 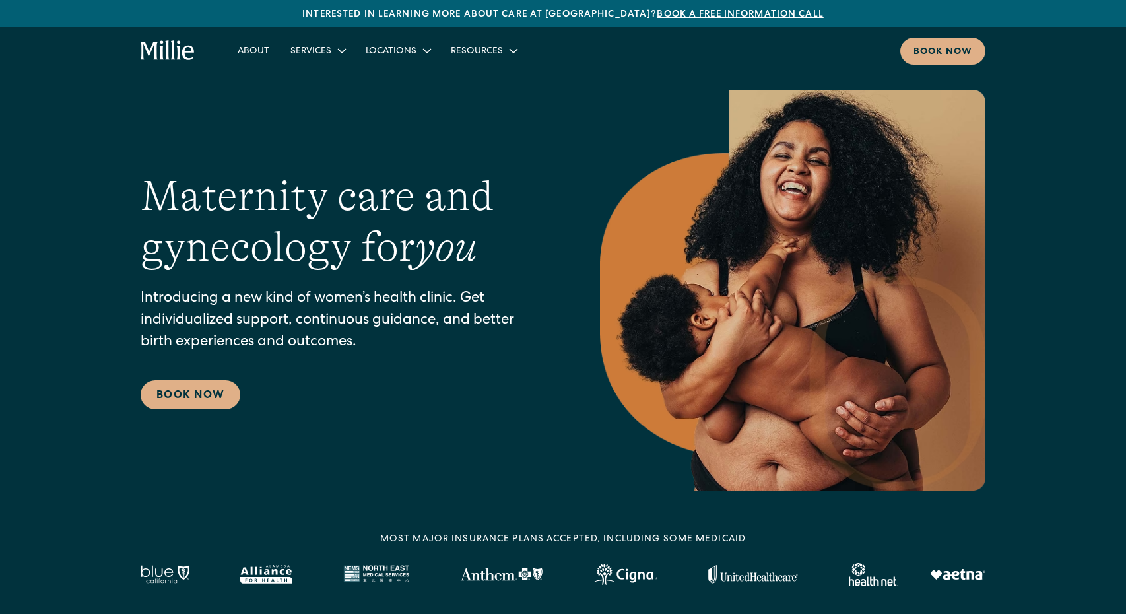 I want to click on div: Book now, so click(x=942, y=52).